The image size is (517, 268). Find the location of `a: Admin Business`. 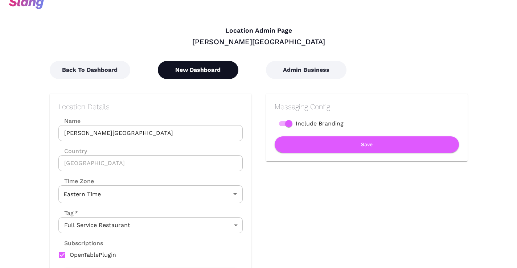

a: Admin Business is located at coordinates (306, 70).